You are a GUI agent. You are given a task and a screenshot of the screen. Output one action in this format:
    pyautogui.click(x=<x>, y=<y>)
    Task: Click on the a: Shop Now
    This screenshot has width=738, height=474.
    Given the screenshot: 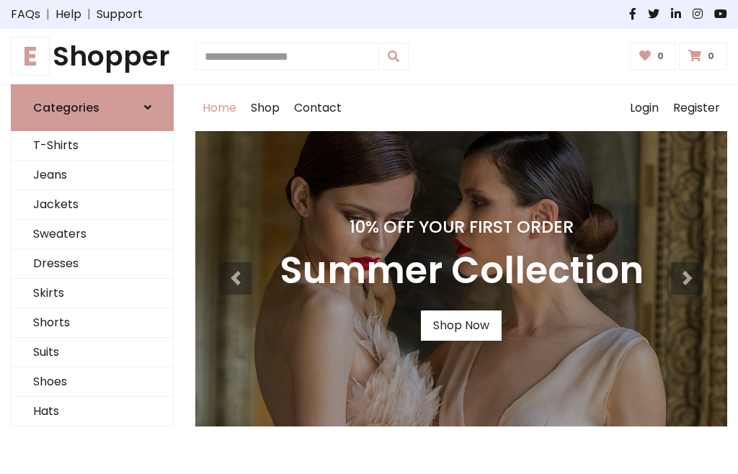 What is the action you would take?
    pyautogui.click(x=461, y=326)
    